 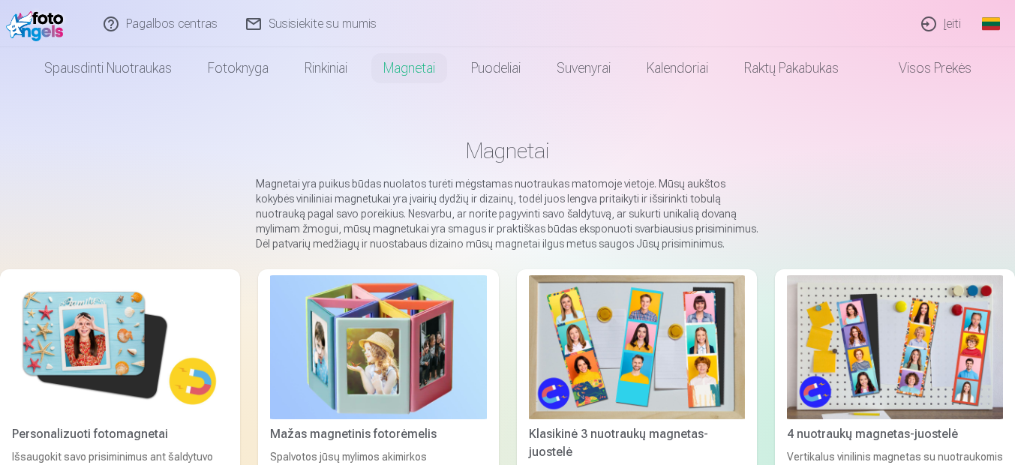 I want to click on div: Mažas magnetinis fotorėmelis, so click(x=378, y=435).